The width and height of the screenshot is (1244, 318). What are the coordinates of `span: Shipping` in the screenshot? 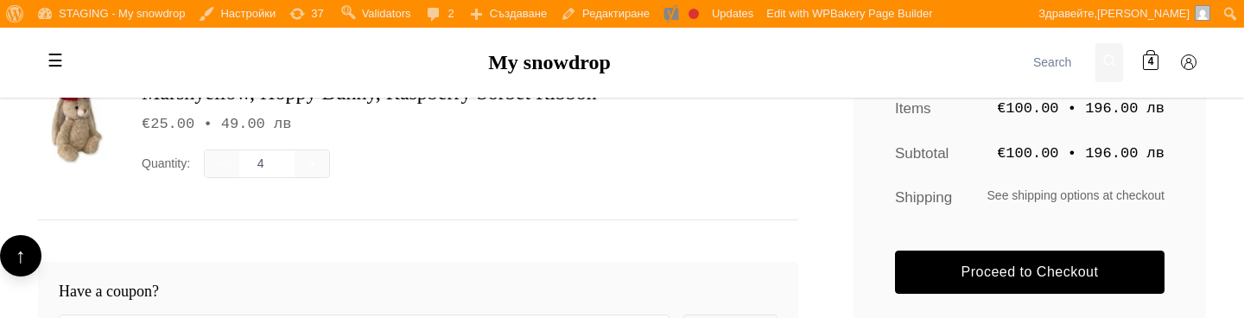 It's located at (924, 197).